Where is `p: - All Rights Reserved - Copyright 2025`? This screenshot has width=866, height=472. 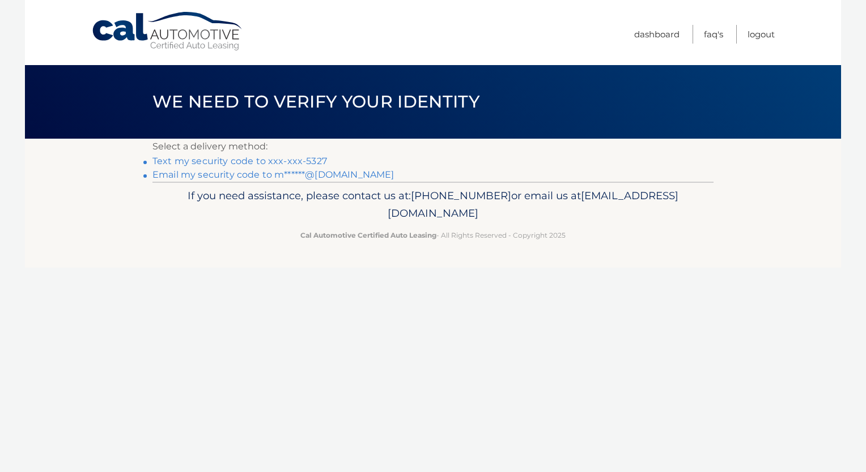 p: - All Rights Reserved - Copyright 2025 is located at coordinates (433, 235).